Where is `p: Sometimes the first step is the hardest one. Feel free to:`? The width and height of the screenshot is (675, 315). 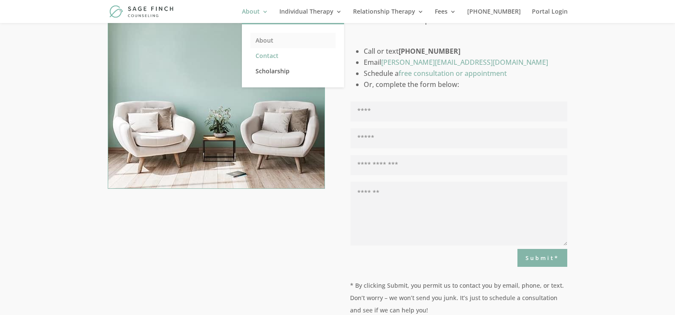
p: Sometimes the first step is the hardest one. Feel free to: is located at coordinates (459, 24).